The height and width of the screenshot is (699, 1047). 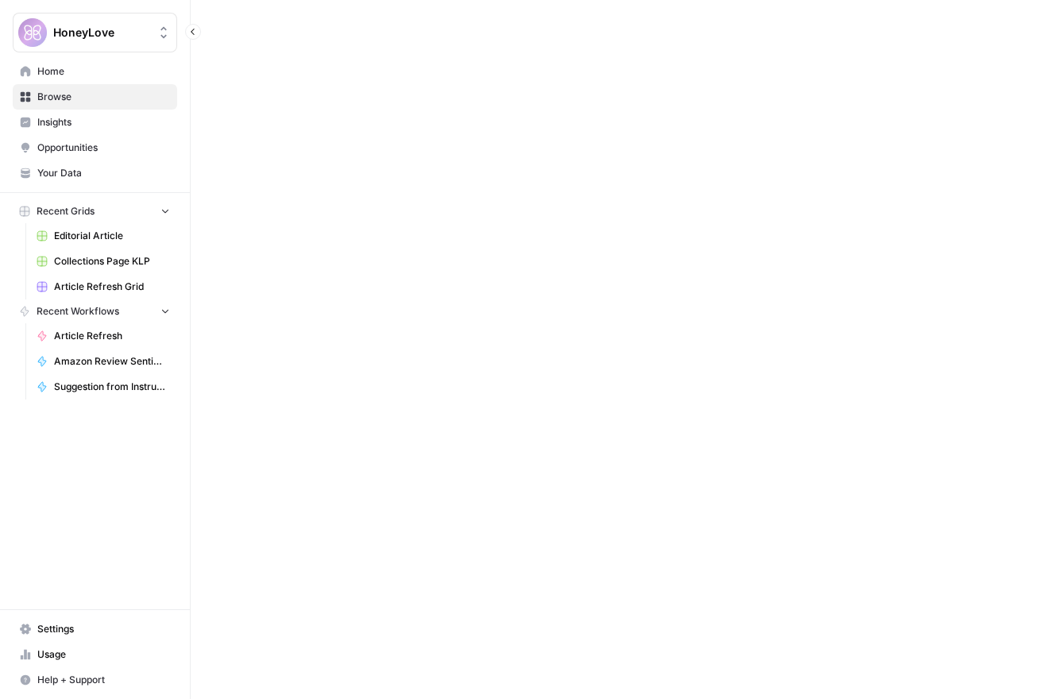 I want to click on a: Collections Page KLP, so click(x=103, y=261).